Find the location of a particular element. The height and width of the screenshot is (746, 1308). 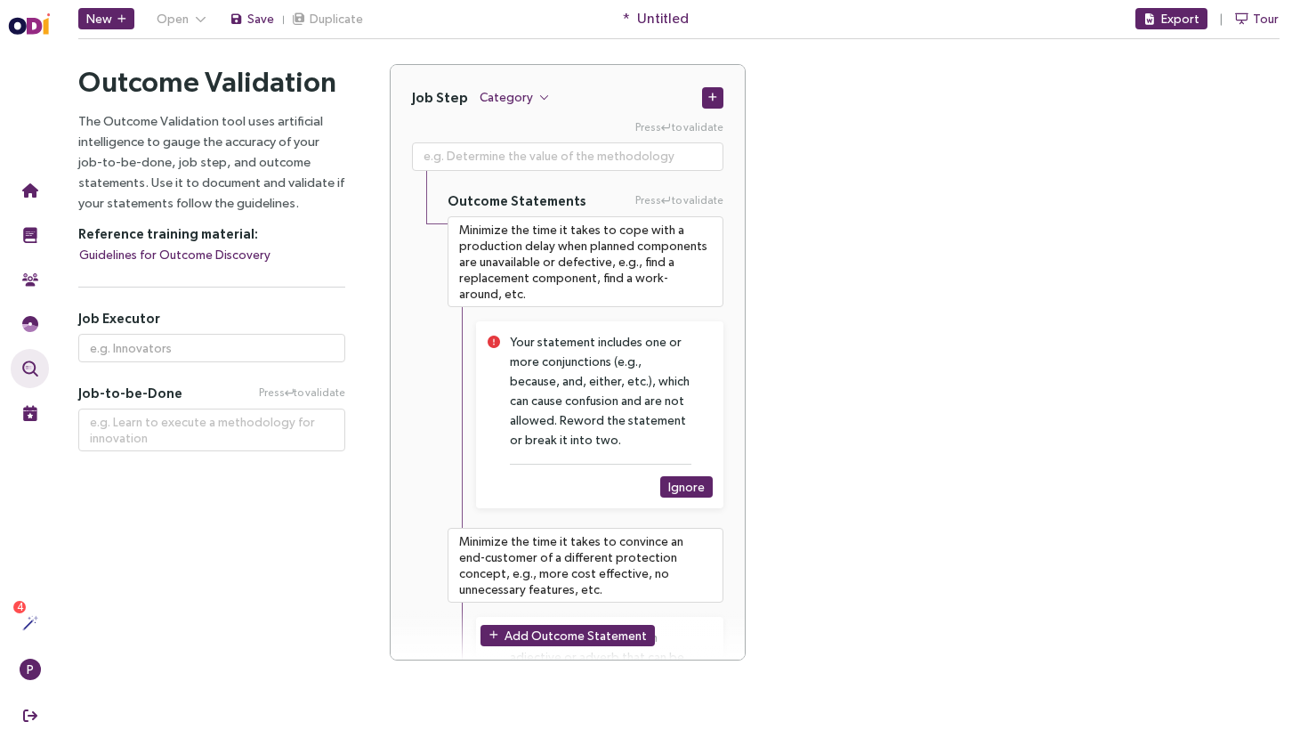

button: Tour is located at coordinates (1257, 19).